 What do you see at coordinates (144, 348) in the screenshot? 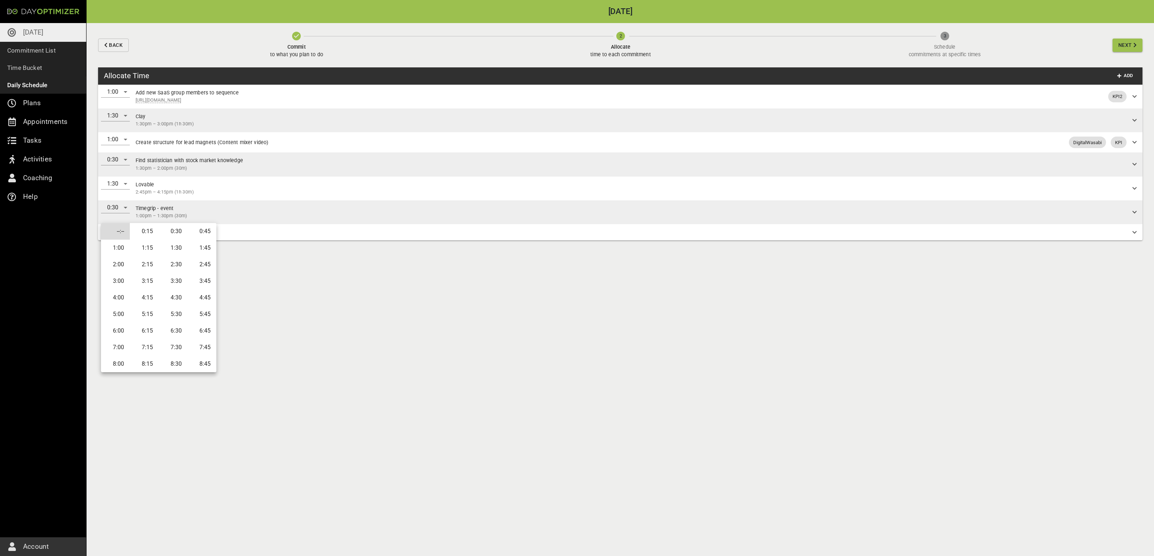
I see `li: 7:15` at bounding box center [144, 348].